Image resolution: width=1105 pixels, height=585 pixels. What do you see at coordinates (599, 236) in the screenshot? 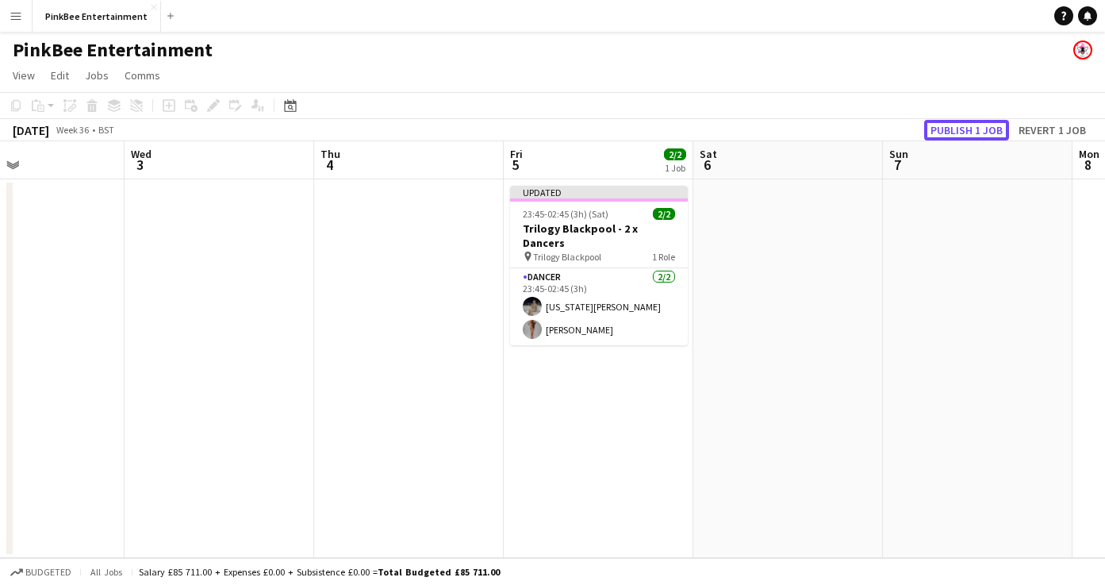
I see `h3: Trilogy Blackpool - 2 x Dancers` at bounding box center [599, 236].